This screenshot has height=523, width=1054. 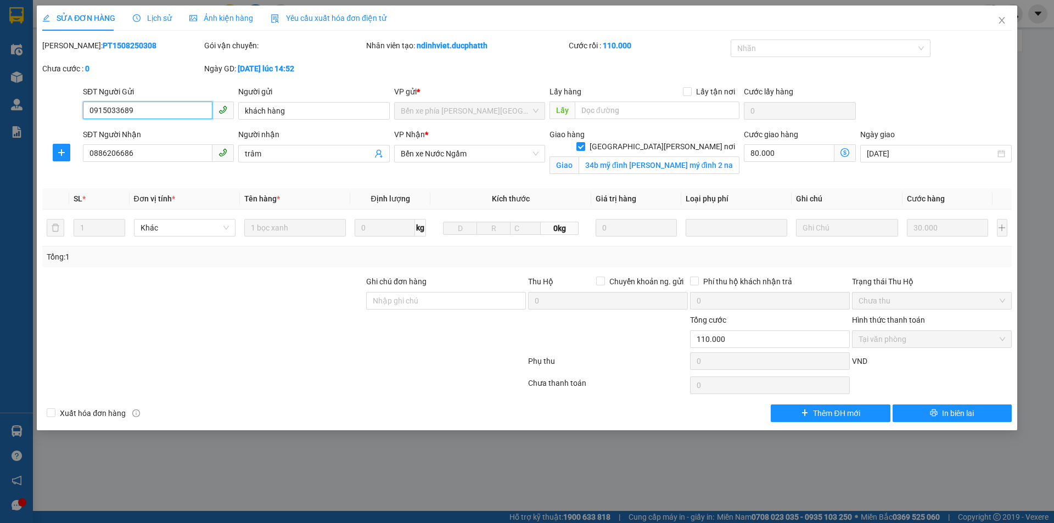 I want to click on button: Close, so click(x=1002, y=21).